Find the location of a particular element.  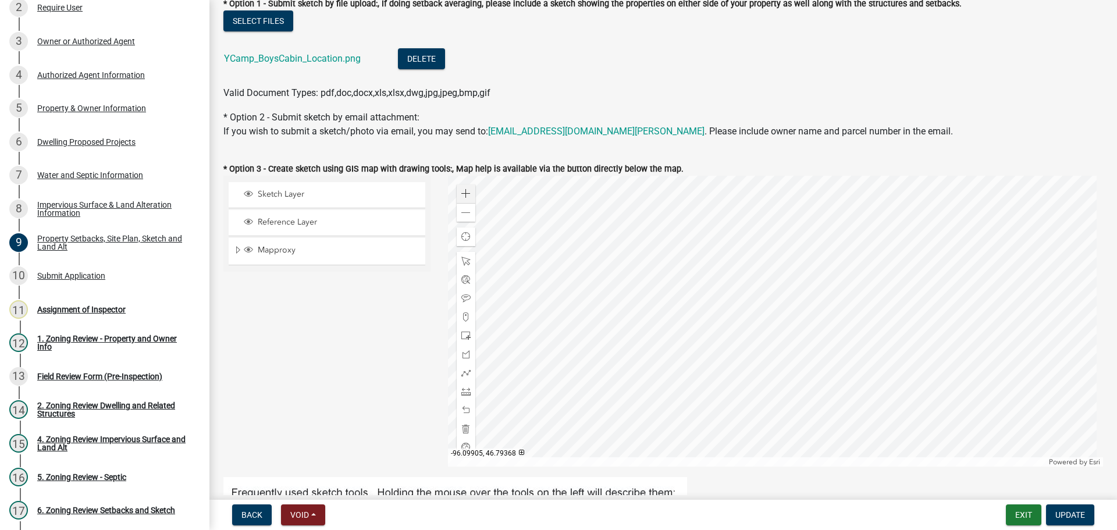

div: Find my location is located at coordinates (466, 237).